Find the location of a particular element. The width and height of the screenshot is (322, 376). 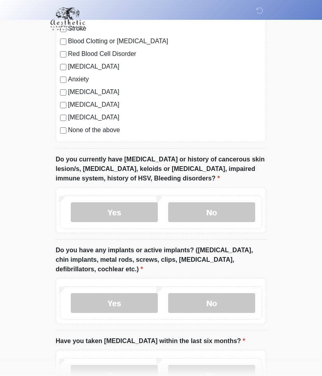

img: Aesthetic Surgery Centre, PLLC Logo is located at coordinates (68, 19).